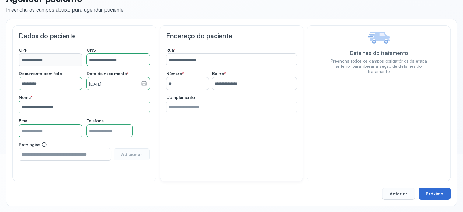 This screenshot has height=212, width=463. I want to click on span: Complemento, so click(181, 97).